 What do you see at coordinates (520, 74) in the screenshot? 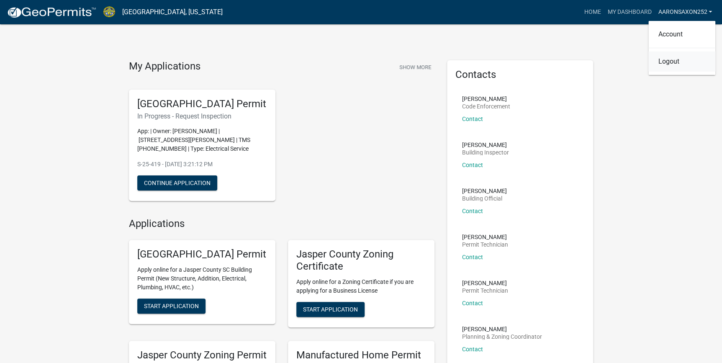
I see `h5: Contacts` at bounding box center [520, 74].